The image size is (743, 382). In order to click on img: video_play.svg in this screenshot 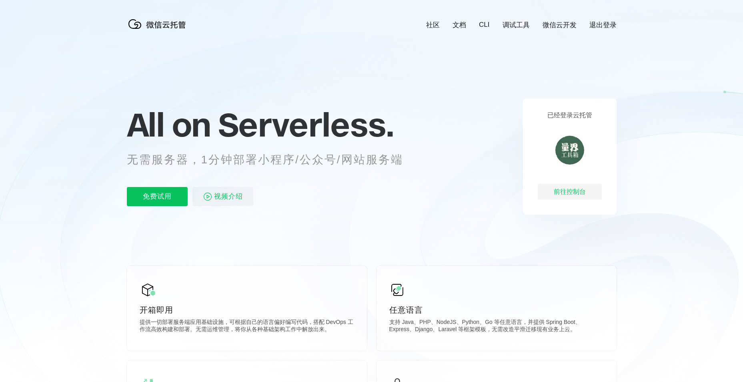, I will do `click(208, 196)`.